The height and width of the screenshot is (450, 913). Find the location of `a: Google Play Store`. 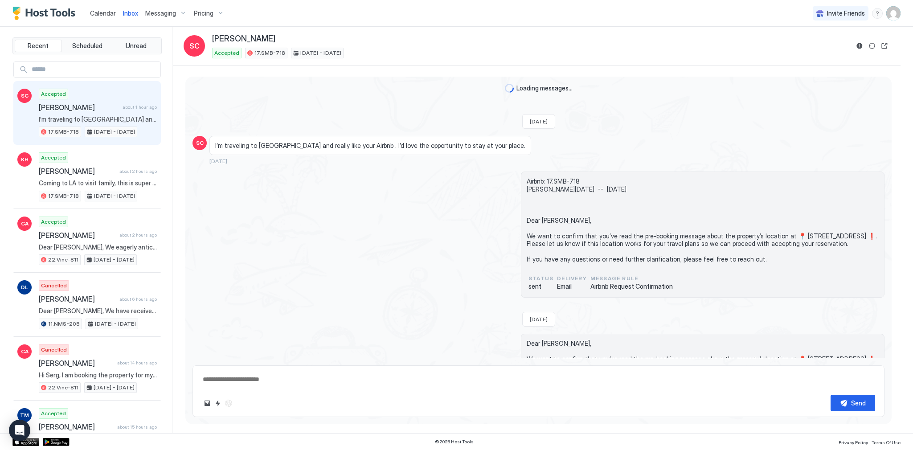

a: Google Play Store is located at coordinates (56, 442).